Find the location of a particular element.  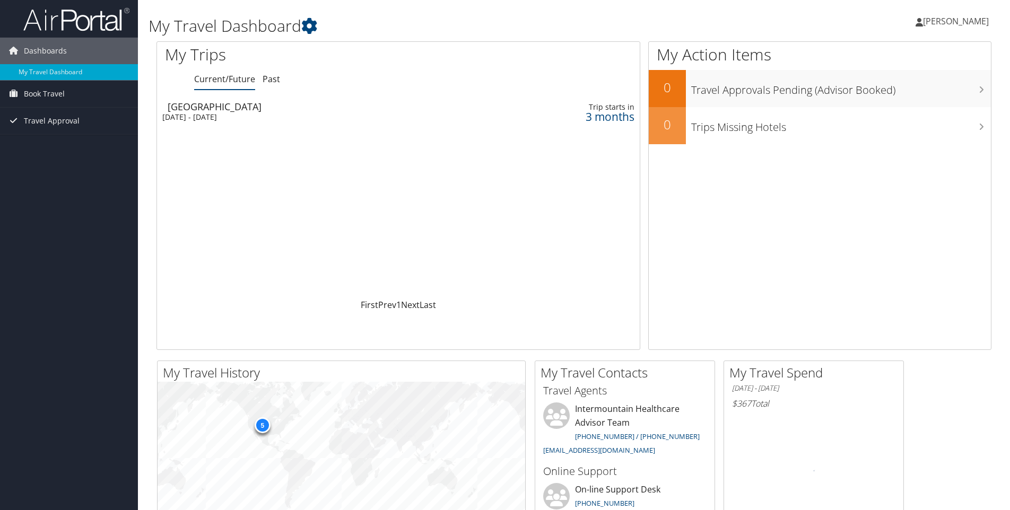

h2: My Travel History is located at coordinates (344, 373).